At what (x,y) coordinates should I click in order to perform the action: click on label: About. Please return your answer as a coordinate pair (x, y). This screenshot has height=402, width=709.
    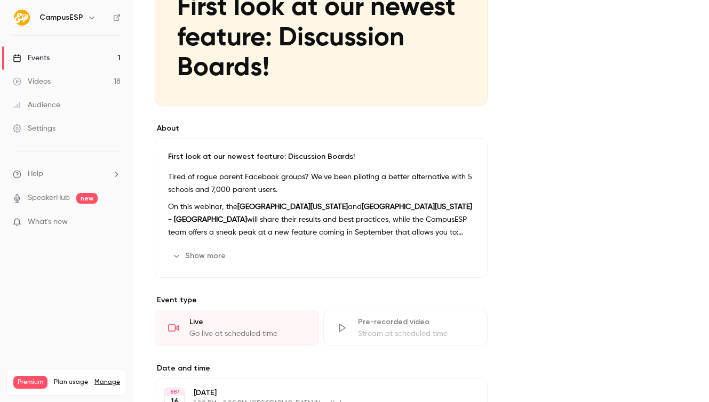
    Looking at the image, I should click on (321, 129).